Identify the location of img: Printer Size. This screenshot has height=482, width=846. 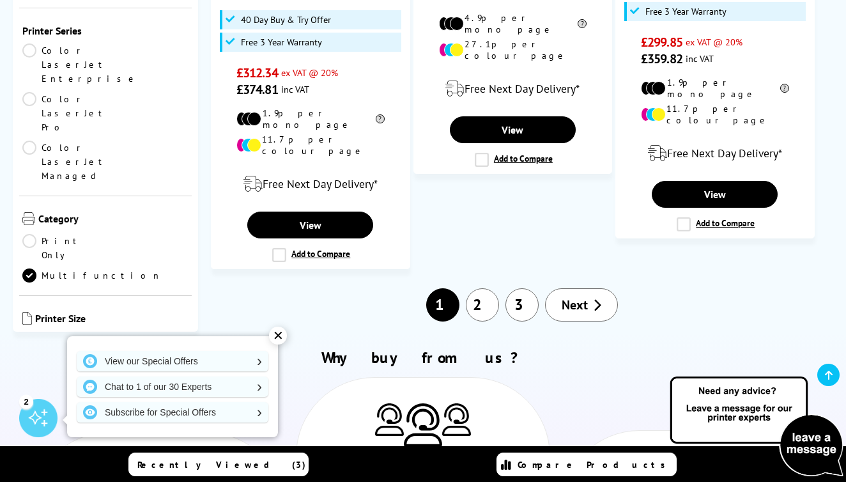
(27, 318).